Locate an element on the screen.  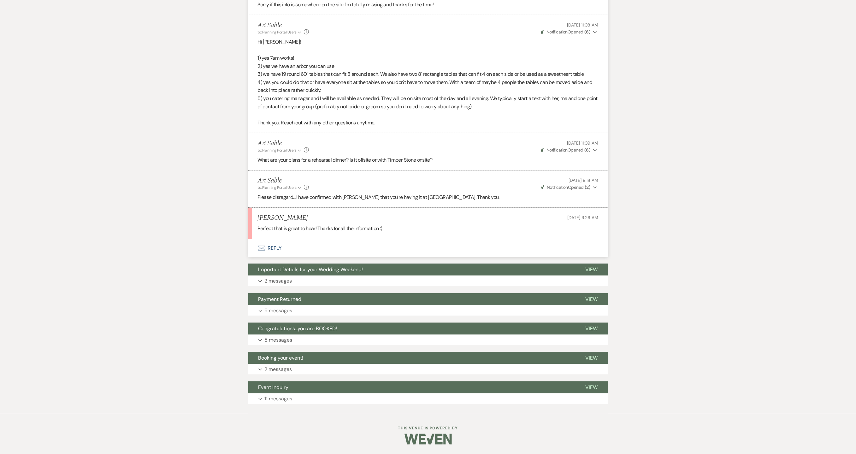
button: Event Inquiry is located at coordinates (412, 387).